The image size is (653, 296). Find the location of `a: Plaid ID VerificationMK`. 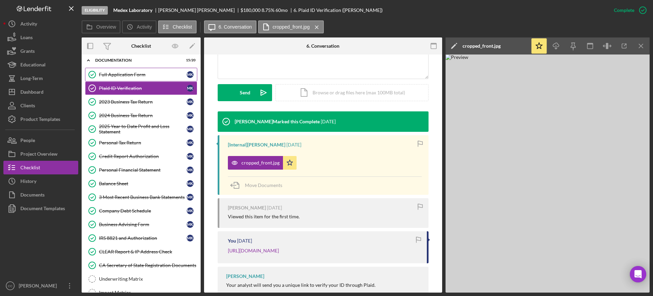

a: Plaid ID VerificationMK is located at coordinates (141, 88).